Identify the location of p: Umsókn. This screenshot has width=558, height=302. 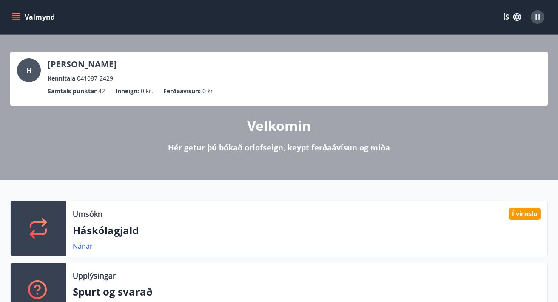
(88, 214).